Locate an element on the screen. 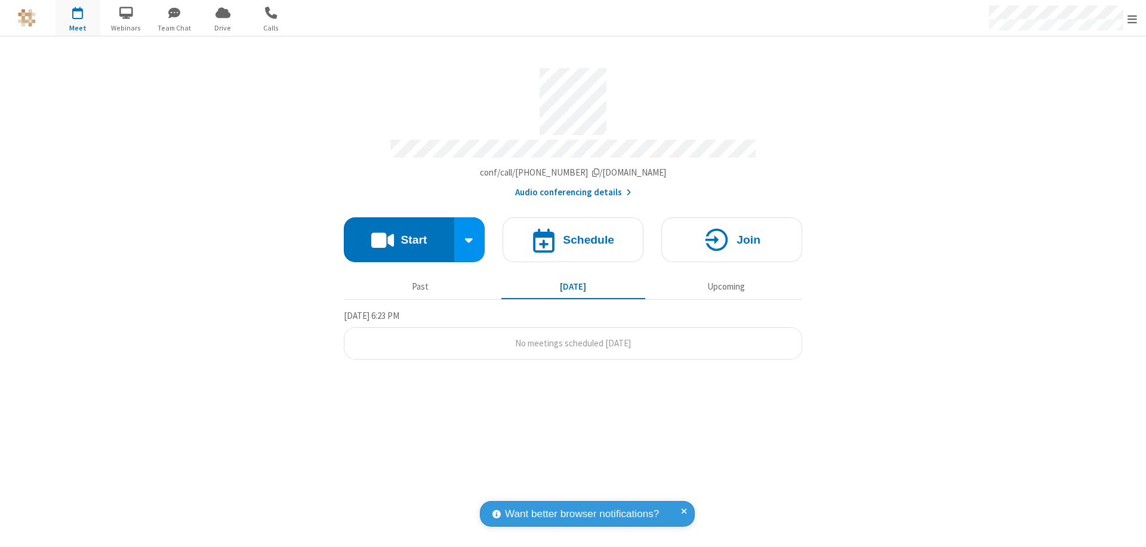  h4: Start is located at coordinates (414, 239).